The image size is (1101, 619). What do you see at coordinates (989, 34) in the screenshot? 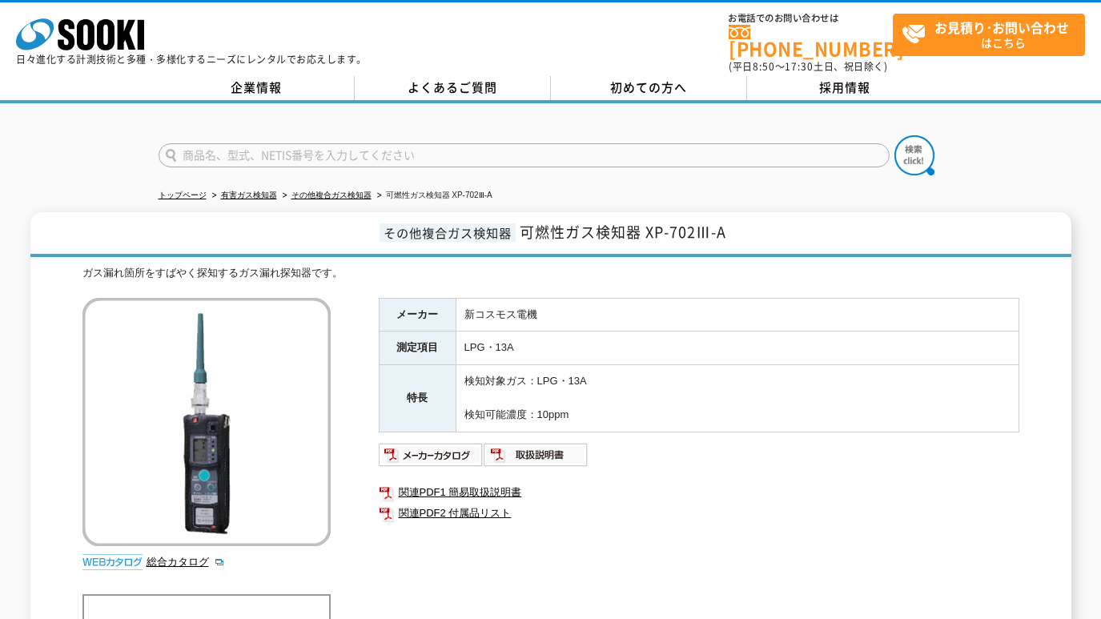
I see `a: お見積り･お問い合わせはこちら` at bounding box center [989, 34].